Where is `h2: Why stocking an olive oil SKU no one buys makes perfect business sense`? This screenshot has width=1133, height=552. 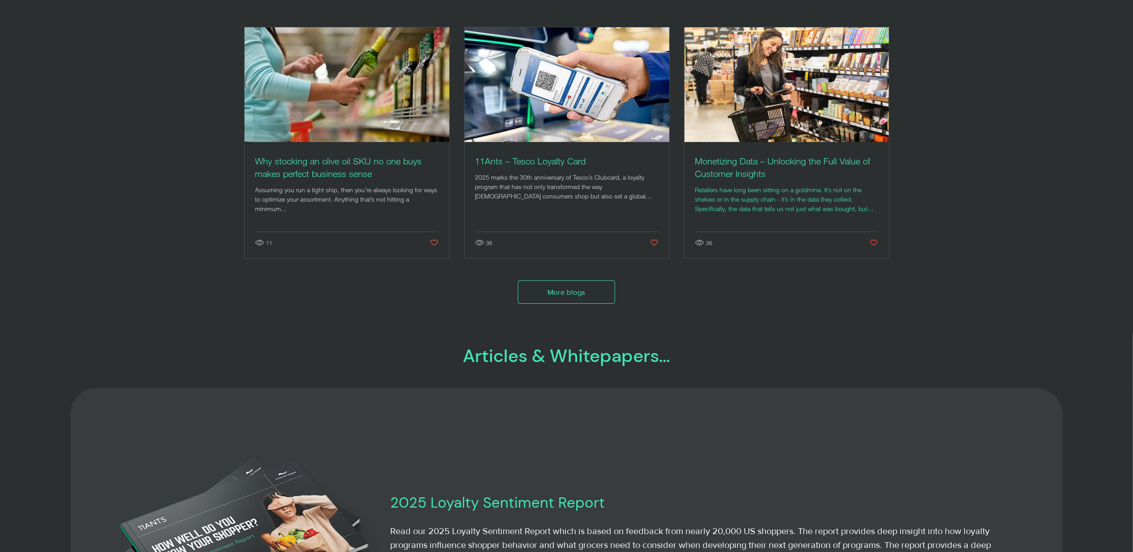
h2: Why stocking an olive oil SKU no one buys makes perfect business sense is located at coordinates (347, 168).